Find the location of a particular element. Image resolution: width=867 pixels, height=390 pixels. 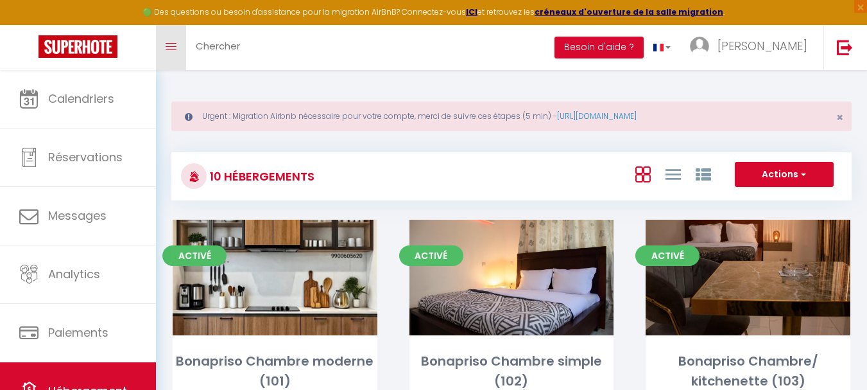

span: Réservations is located at coordinates (85, 157).